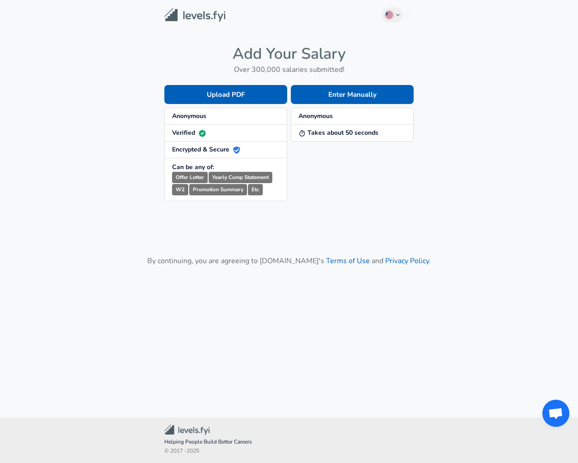  What do you see at coordinates (393, 15) in the screenshot?
I see `button: English (US)` at bounding box center [393, 15].